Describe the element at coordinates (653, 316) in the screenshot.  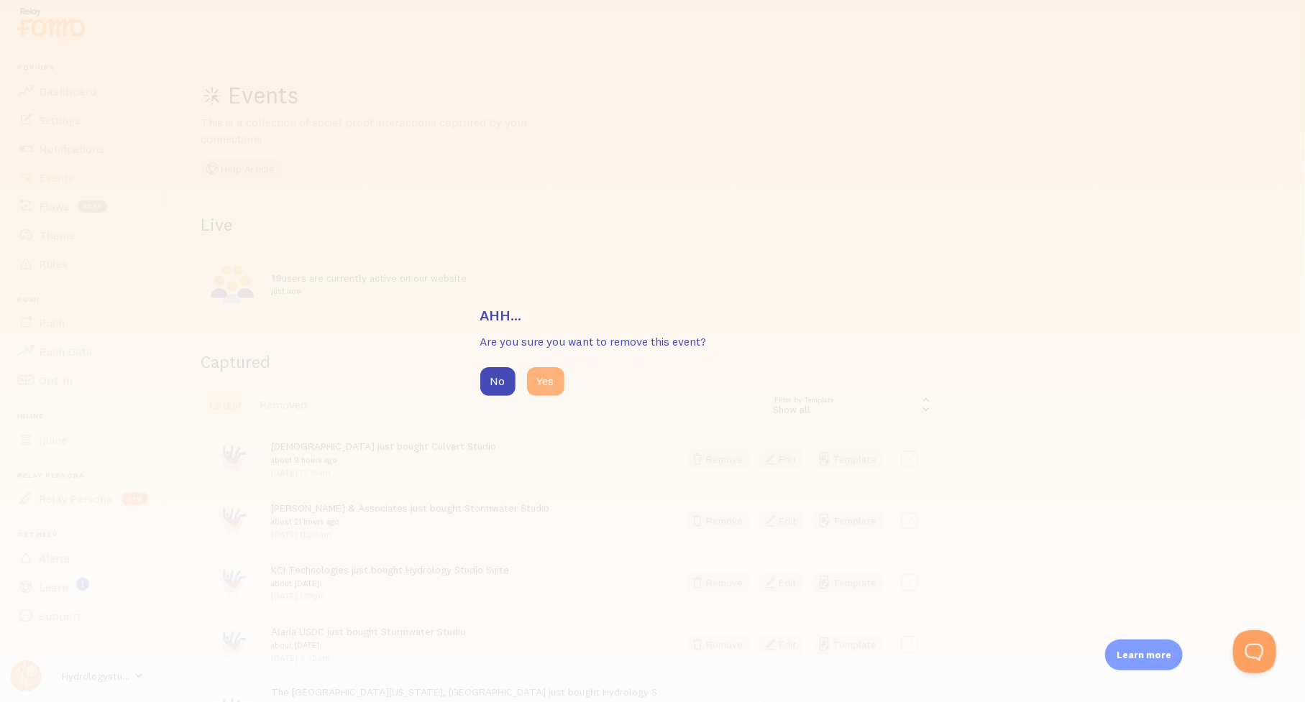
I see `h3: Ahh...` at that location.